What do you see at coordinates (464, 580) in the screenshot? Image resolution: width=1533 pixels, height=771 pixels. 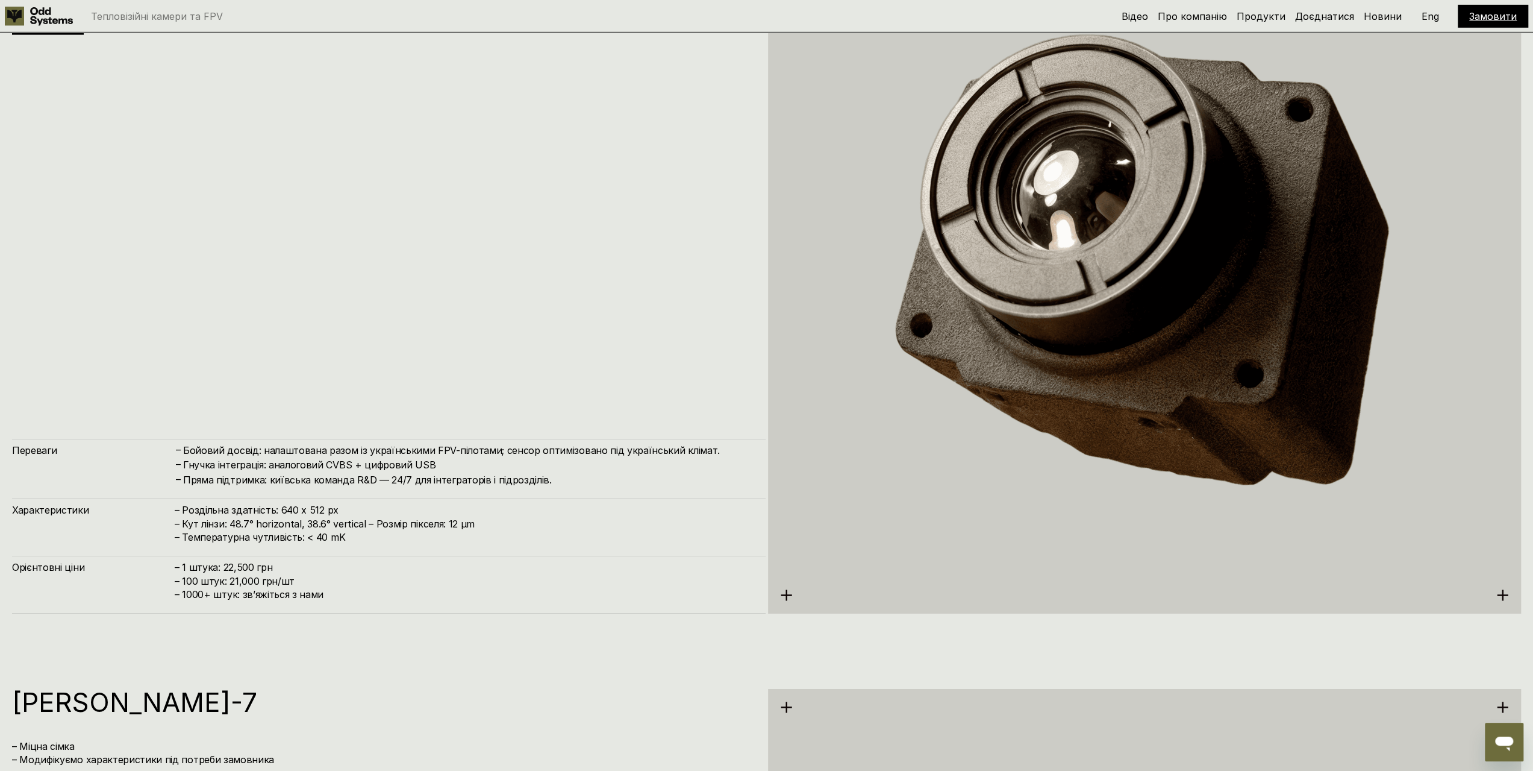 I see `h4: – 1 штука: 22,500 грн – 100 штук: 21,000 грн/шт` at bounding box center [464, 580].